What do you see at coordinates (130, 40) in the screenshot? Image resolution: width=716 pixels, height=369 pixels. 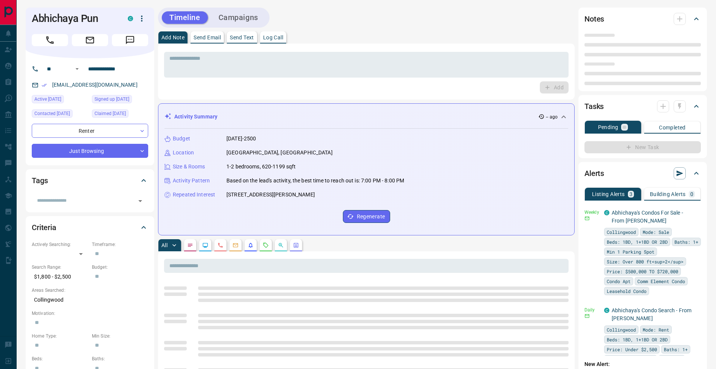 I see `span: Message` at bounding box center [130, 40].